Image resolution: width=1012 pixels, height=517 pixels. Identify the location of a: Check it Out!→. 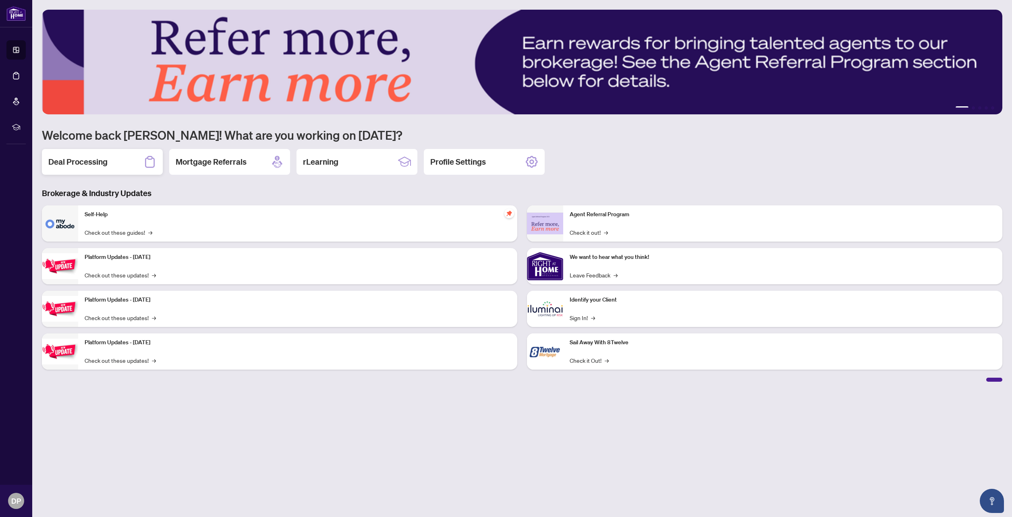
(589, 361).